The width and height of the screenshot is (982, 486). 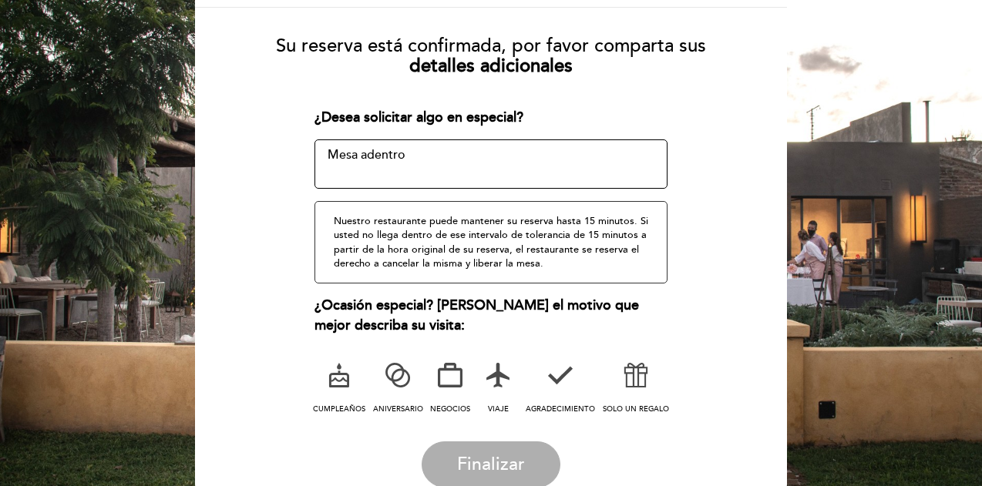 I want to click on span: ANIVERSARIO, so click(x=398, y=409).